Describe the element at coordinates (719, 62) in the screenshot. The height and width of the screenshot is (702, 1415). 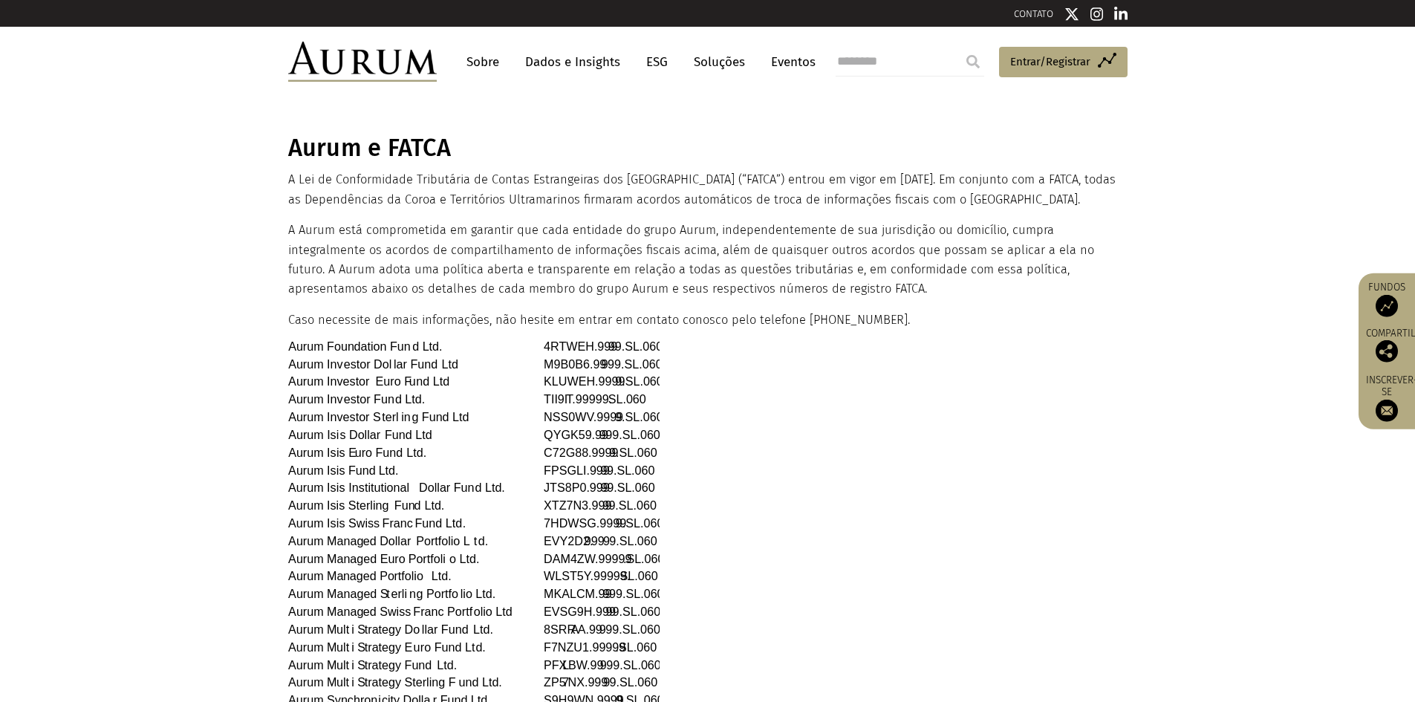
I see `a: Soluções` at that location.